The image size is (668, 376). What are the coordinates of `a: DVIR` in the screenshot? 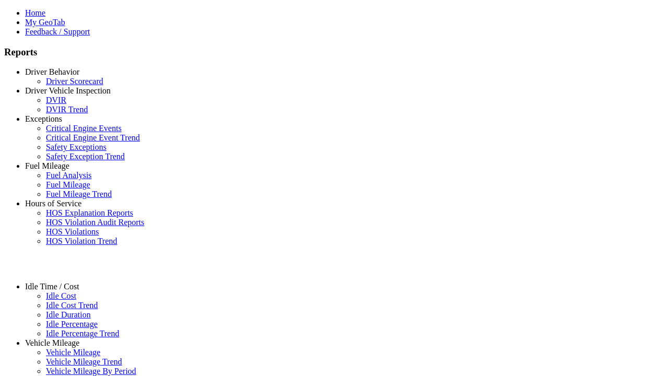 It's located at (56, 100).